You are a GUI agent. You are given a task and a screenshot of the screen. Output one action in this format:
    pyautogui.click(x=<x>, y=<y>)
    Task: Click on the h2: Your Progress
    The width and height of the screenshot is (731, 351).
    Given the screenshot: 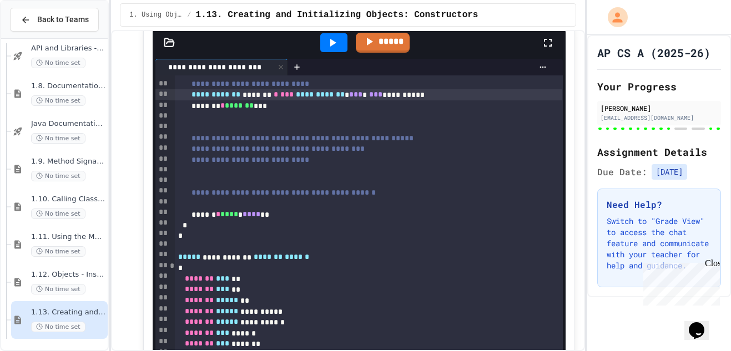 What is the action you would take?
    pyautogui.click(x=659, y=87)
    